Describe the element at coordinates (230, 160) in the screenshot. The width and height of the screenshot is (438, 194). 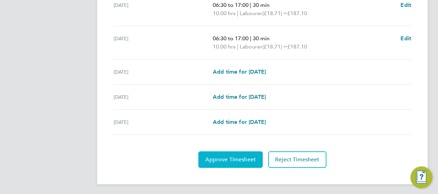
I see `span: Approve Timesheet` at that location.